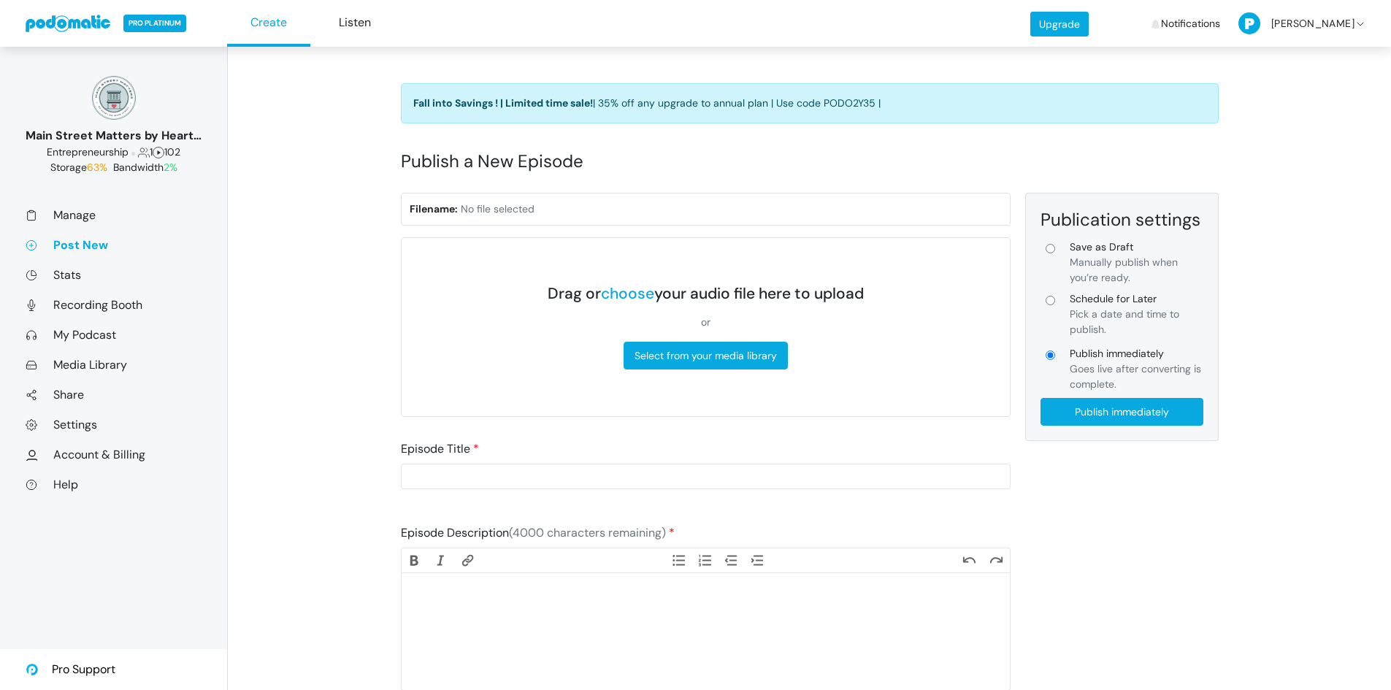  Describe the element at coordinates (97, 167) in the screenshot. I see `span: 63%` at that location.